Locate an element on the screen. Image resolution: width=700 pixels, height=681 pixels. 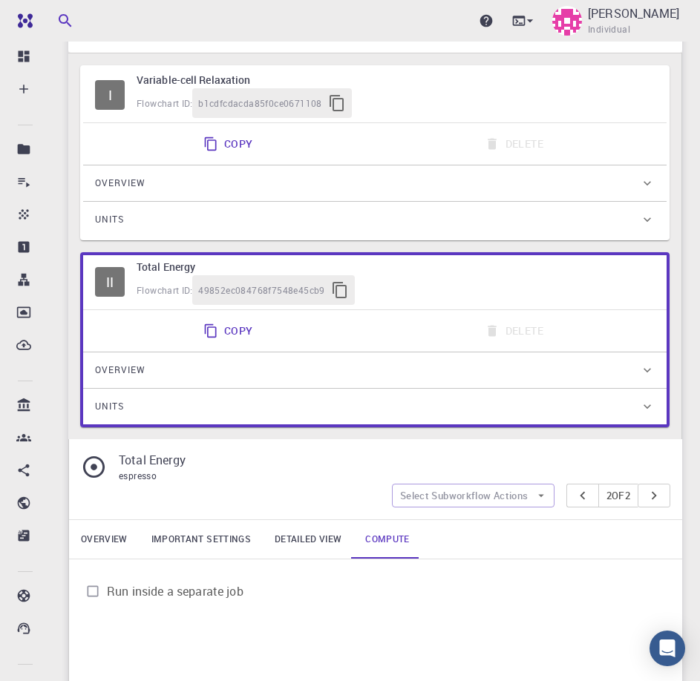
a: Overview is located at coordinates (104, 540).